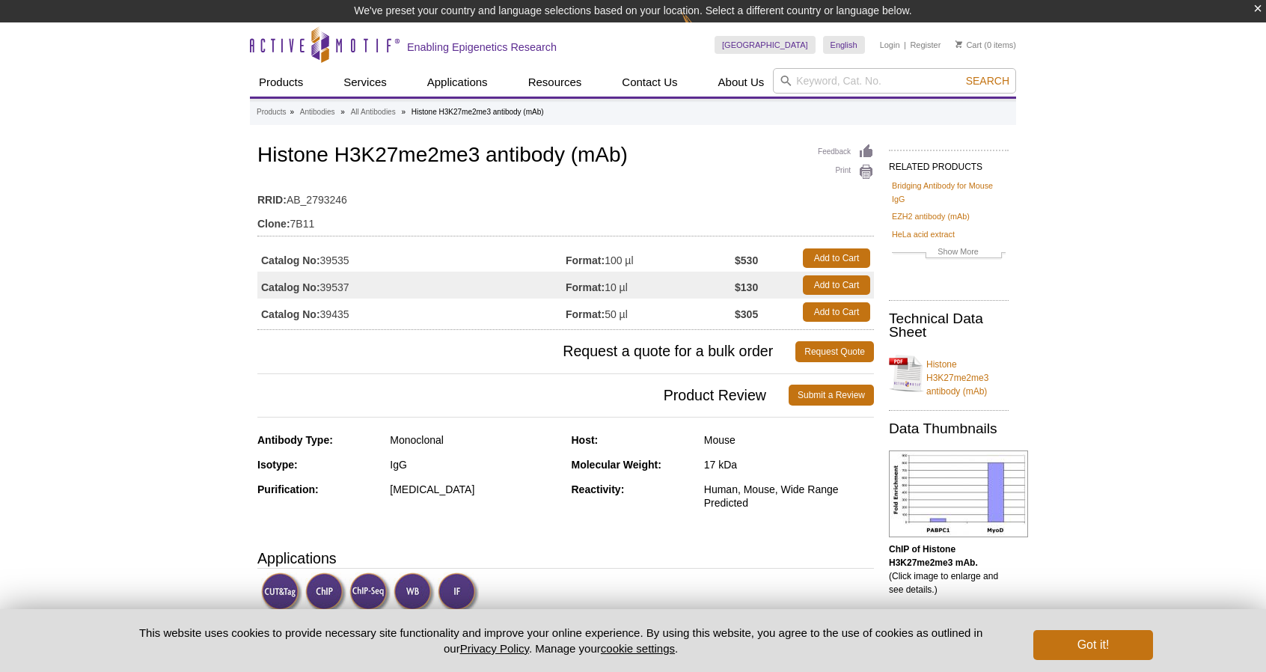 Image resolution: width=1266 pixels, height=672 pixels. Describe the element at coordinates (988, 81) in the screenshot. I see `span: Search` at that location.